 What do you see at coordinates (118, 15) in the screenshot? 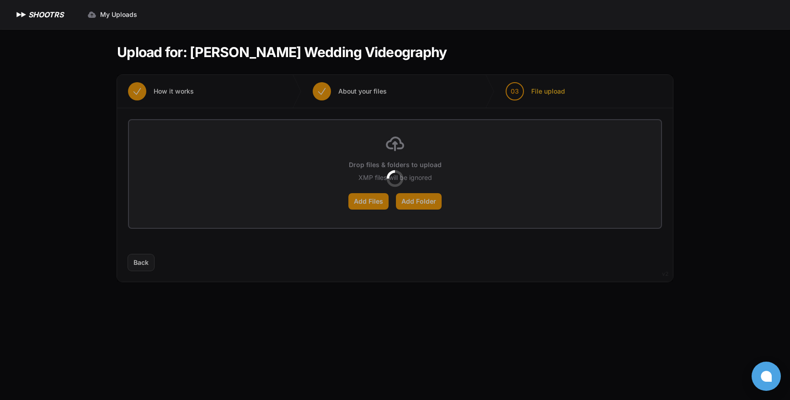
I see `span: My Uploads` at bounding box center [118, 15].